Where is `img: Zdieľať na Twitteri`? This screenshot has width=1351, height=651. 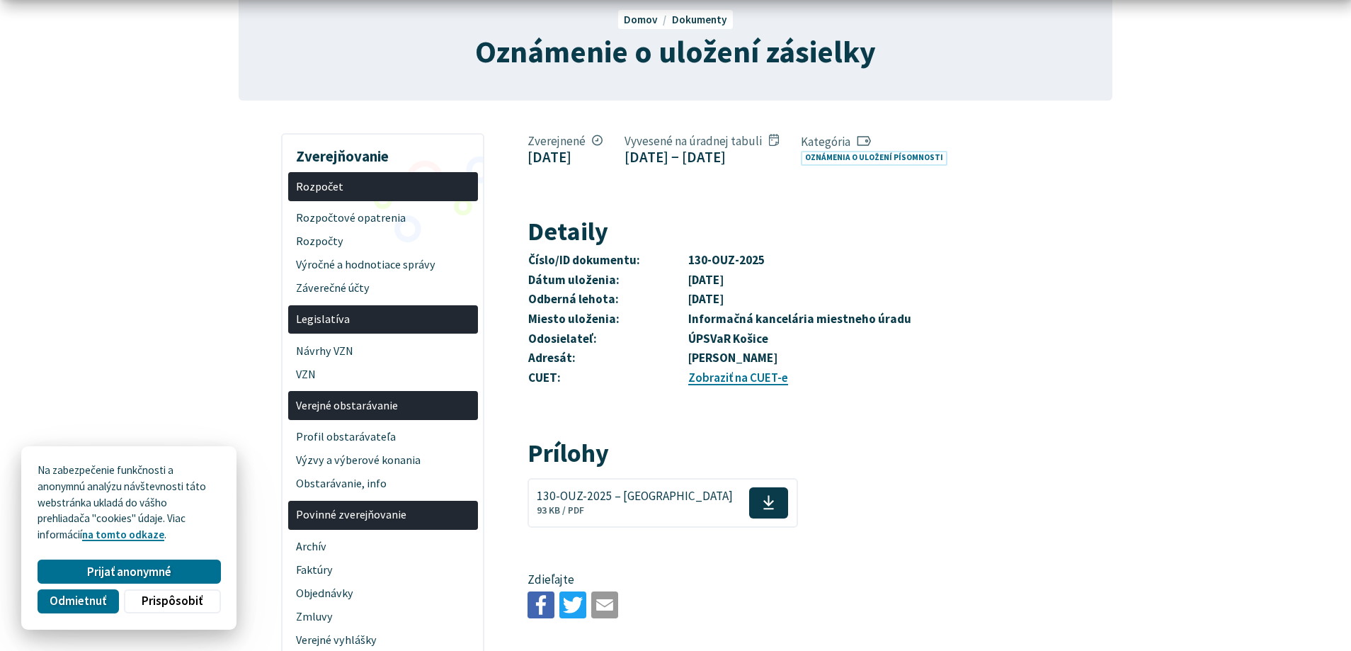 img: Zdieľať na Twitteri is located at coordinates (573, 605).